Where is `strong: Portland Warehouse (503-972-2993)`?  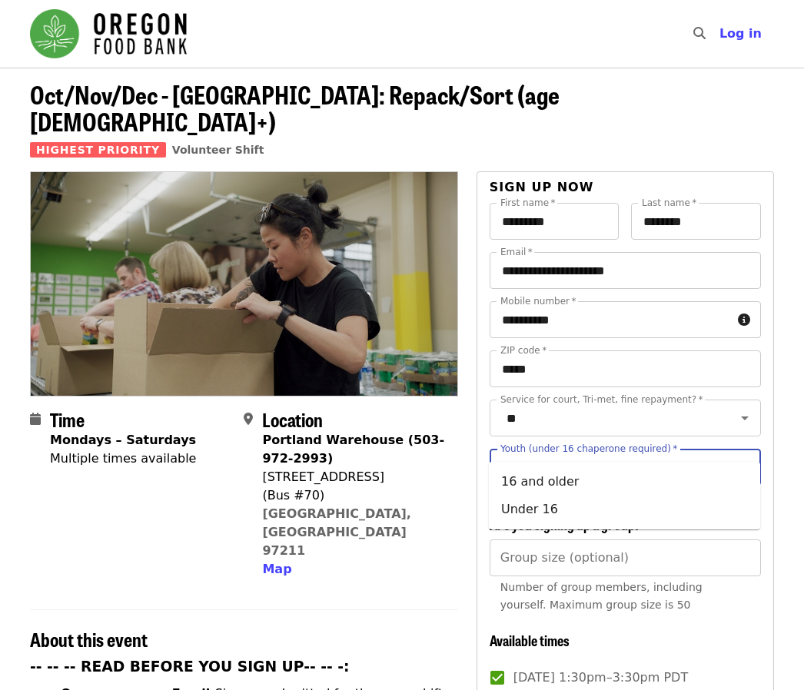 strong: Portland Warehouse (503-972-2993) is located at coordinates (353, 449).